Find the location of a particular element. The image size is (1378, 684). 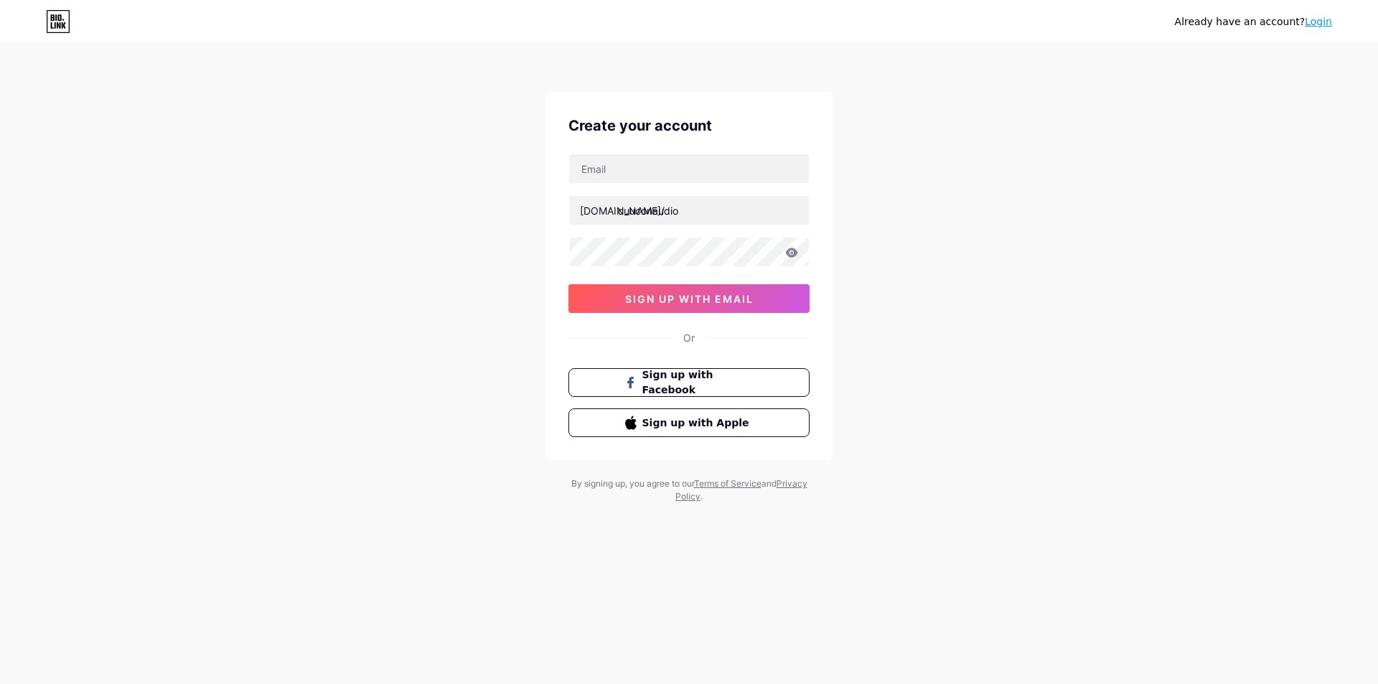

input: Email is located at coordinates (689, 169).